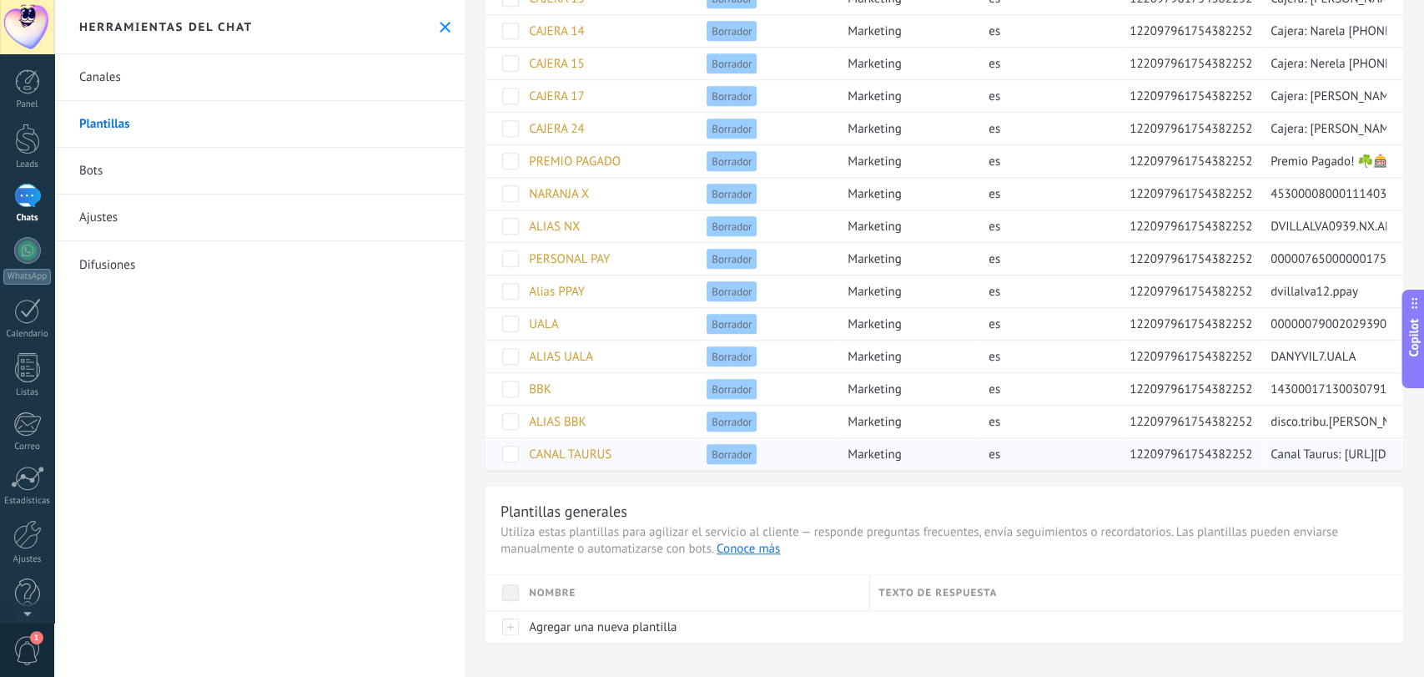  Describe the element at coordinates (556, 291) in the screenshot. I see `span: Alias PPAY` at that location.